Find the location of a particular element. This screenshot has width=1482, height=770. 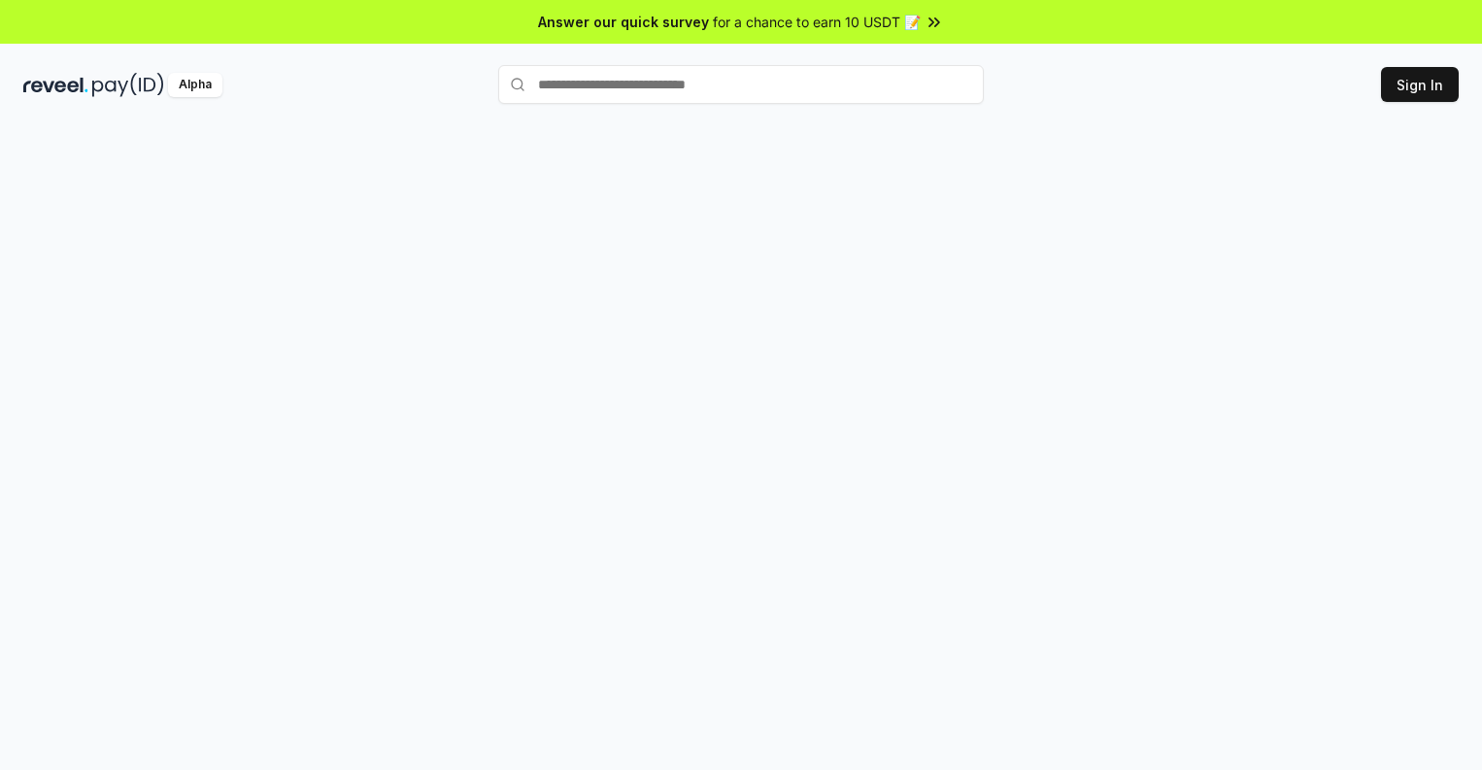

button: Sign In is located at coordinates (1420, 84).